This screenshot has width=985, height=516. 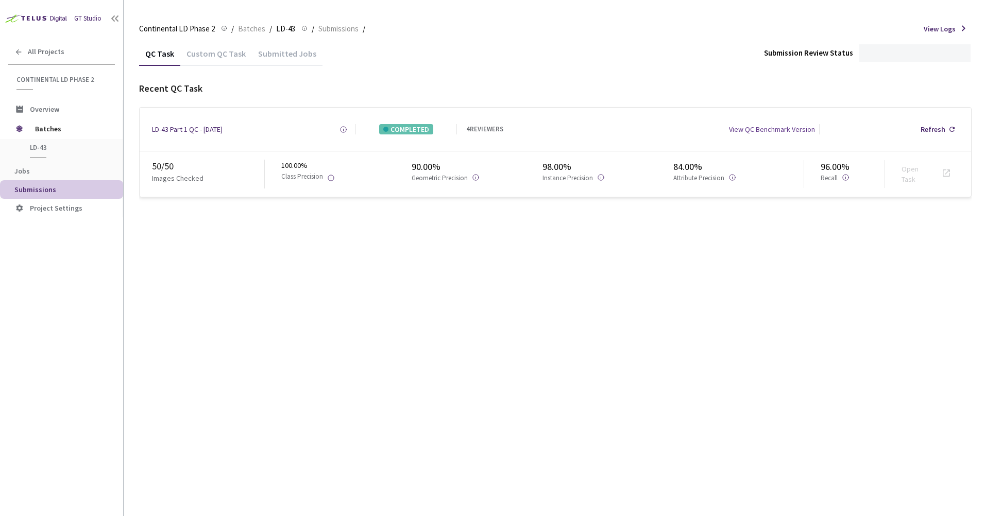 What do you see at coordinates (829, 178) in the screenshot?
I see `p: Recall` at bounding box center [829, 178].